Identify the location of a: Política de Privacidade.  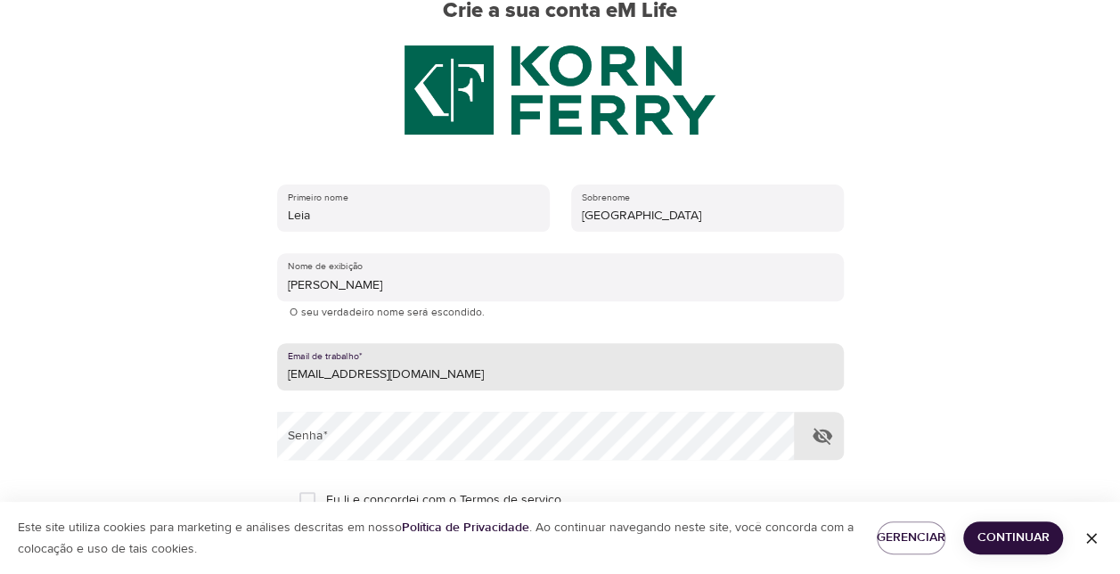
(465, 528).